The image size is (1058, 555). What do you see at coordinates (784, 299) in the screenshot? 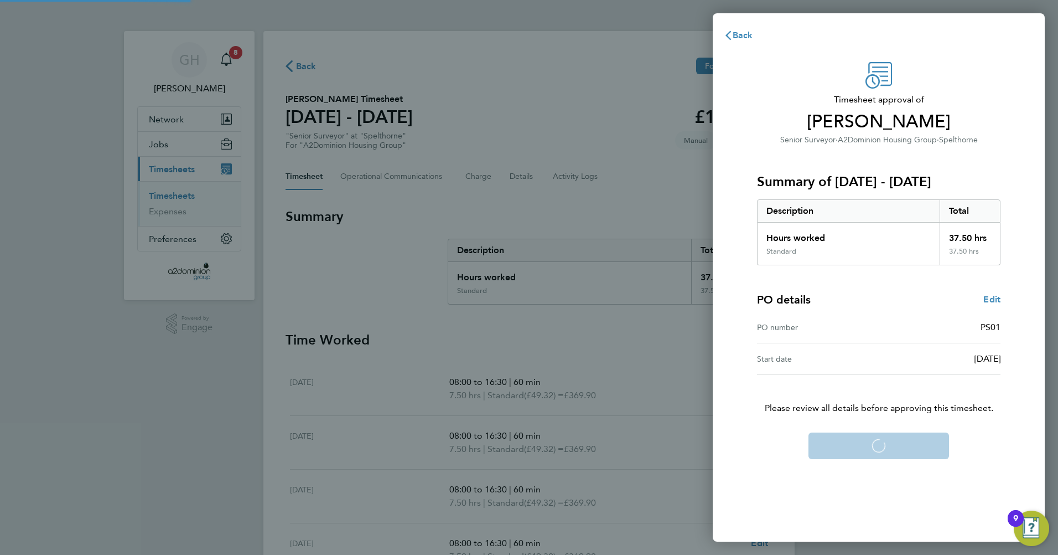
I see `h4: PO details` at bounding box center [784, 299].